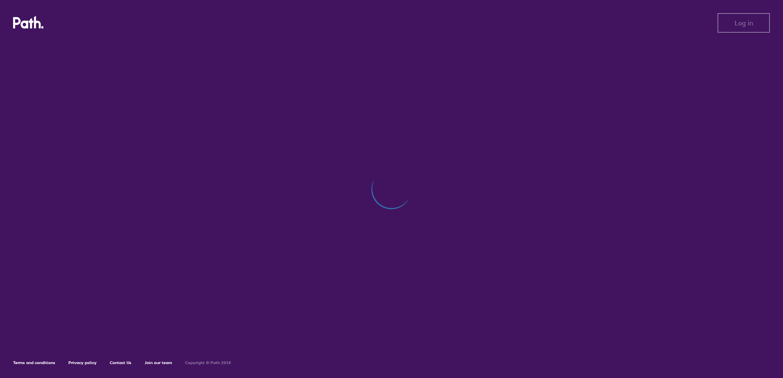 The image size is (783, 378). I want to click on a: Contact Us, so click(120, 363).